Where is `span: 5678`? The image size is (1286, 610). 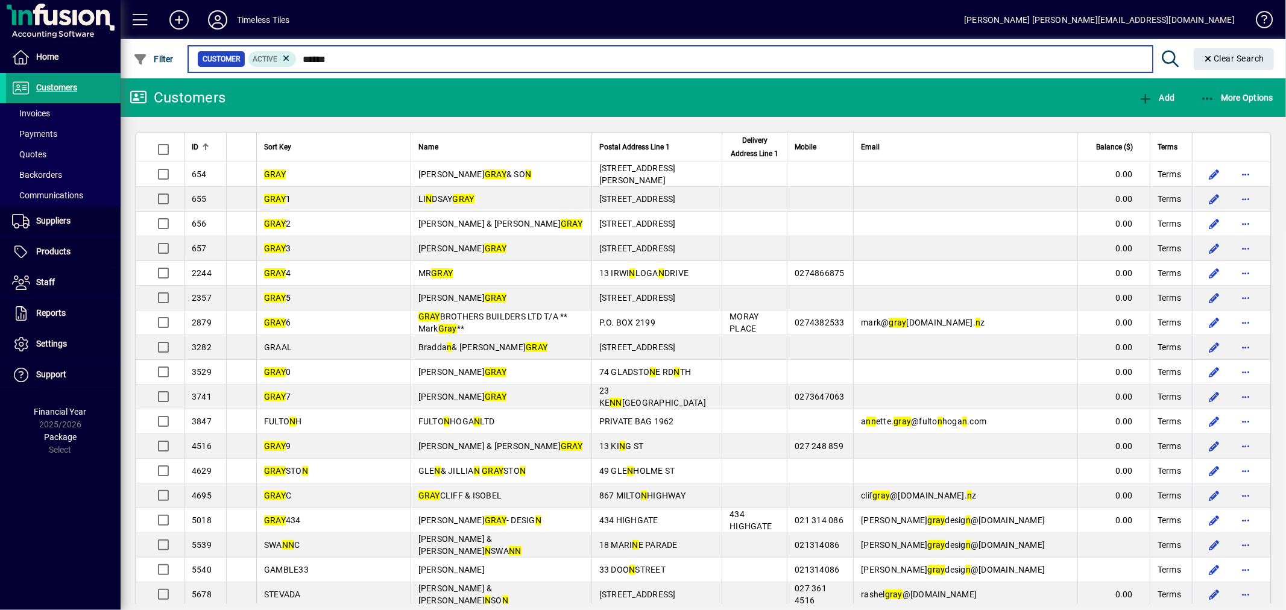 span: 5678 is located at coordinates (201, 595).